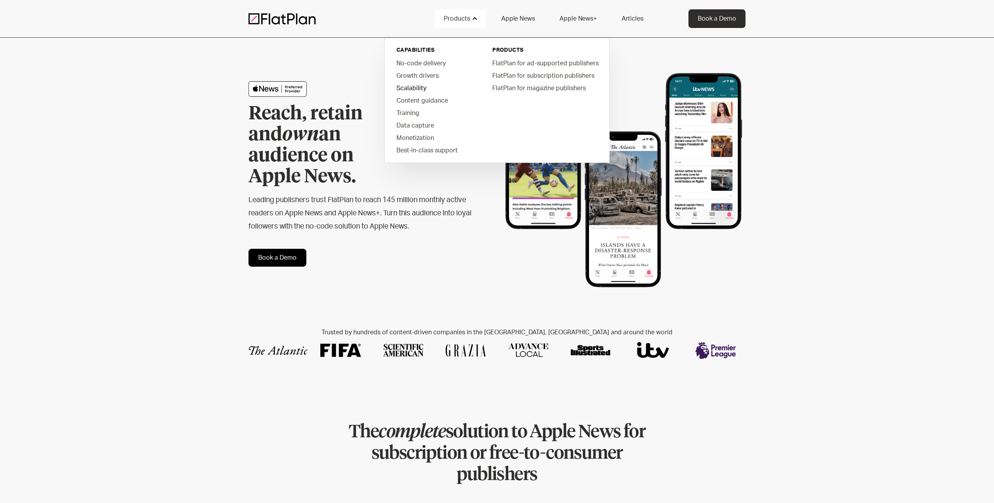 Image resolution: width=994 pixels, height=503 pixels. I want to click on a: Training, so click(434, 113).